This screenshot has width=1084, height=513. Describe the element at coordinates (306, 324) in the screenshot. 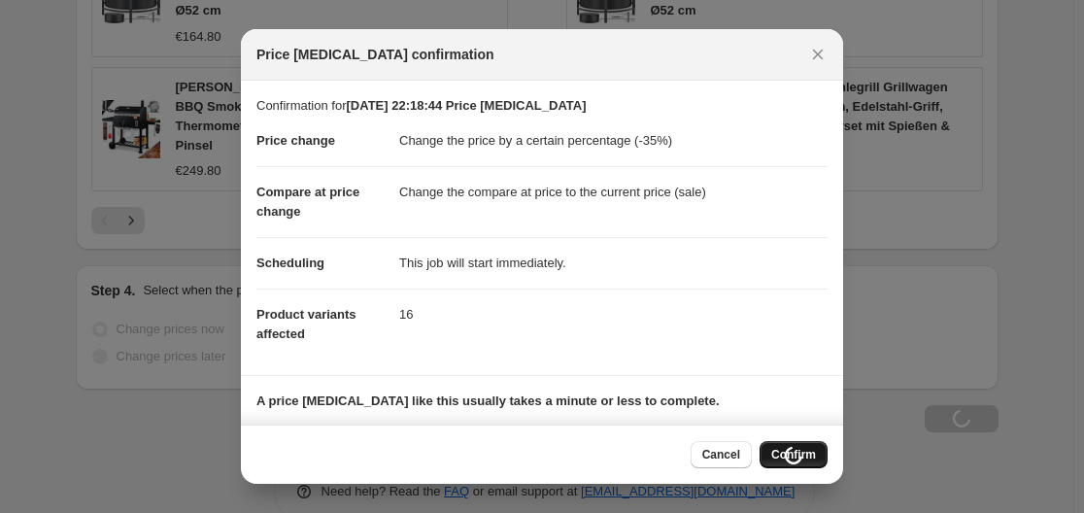

I see `span: Product variants affected` at that location.